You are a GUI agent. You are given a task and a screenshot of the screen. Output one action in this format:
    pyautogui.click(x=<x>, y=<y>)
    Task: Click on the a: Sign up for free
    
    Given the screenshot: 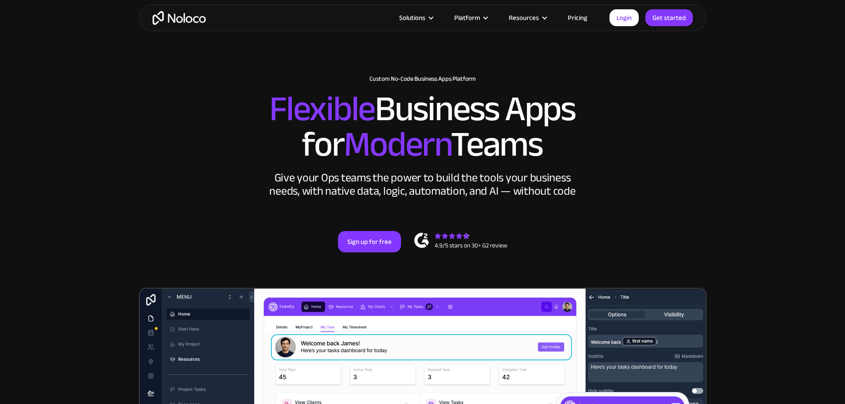 What is the action you would take?
    pyautogui.click(x=370, y=242)
    